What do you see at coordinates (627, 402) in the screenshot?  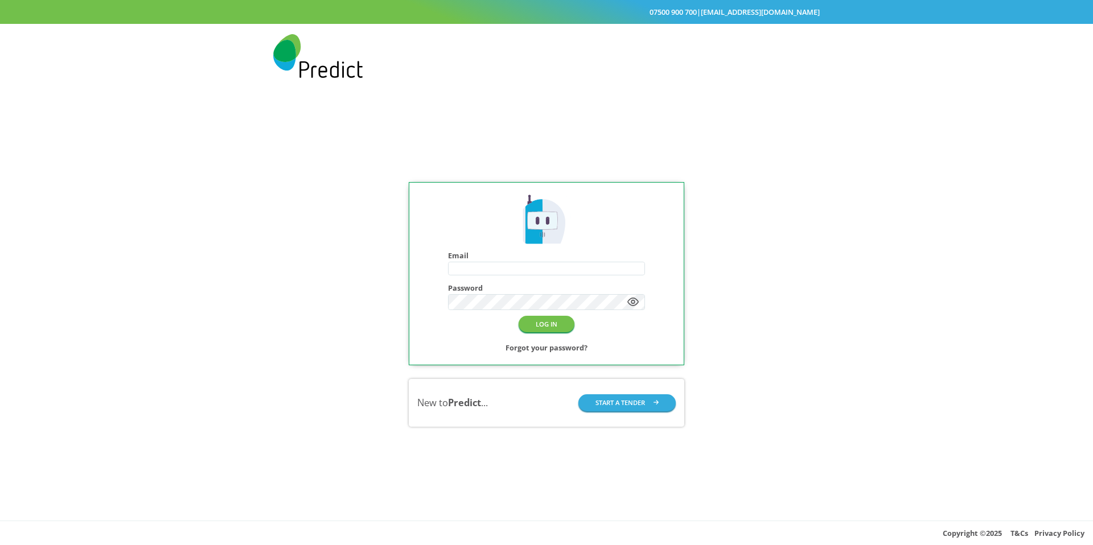 I see `button: START A TENDER` at bounding box center [627, 402].